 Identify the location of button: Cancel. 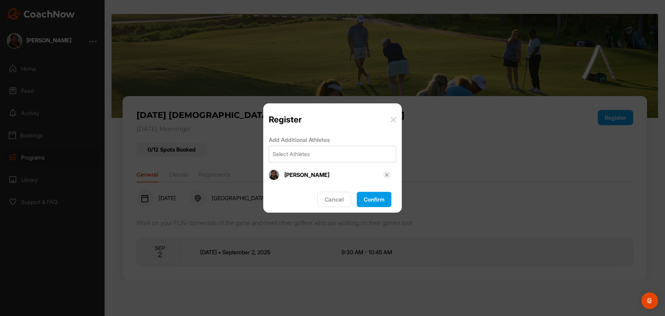
(334, 199).